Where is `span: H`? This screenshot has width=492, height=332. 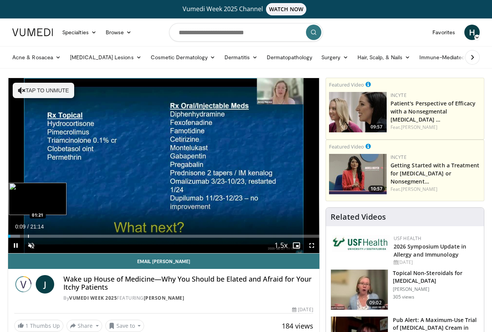 span: H is located at coordinates (472, 32).